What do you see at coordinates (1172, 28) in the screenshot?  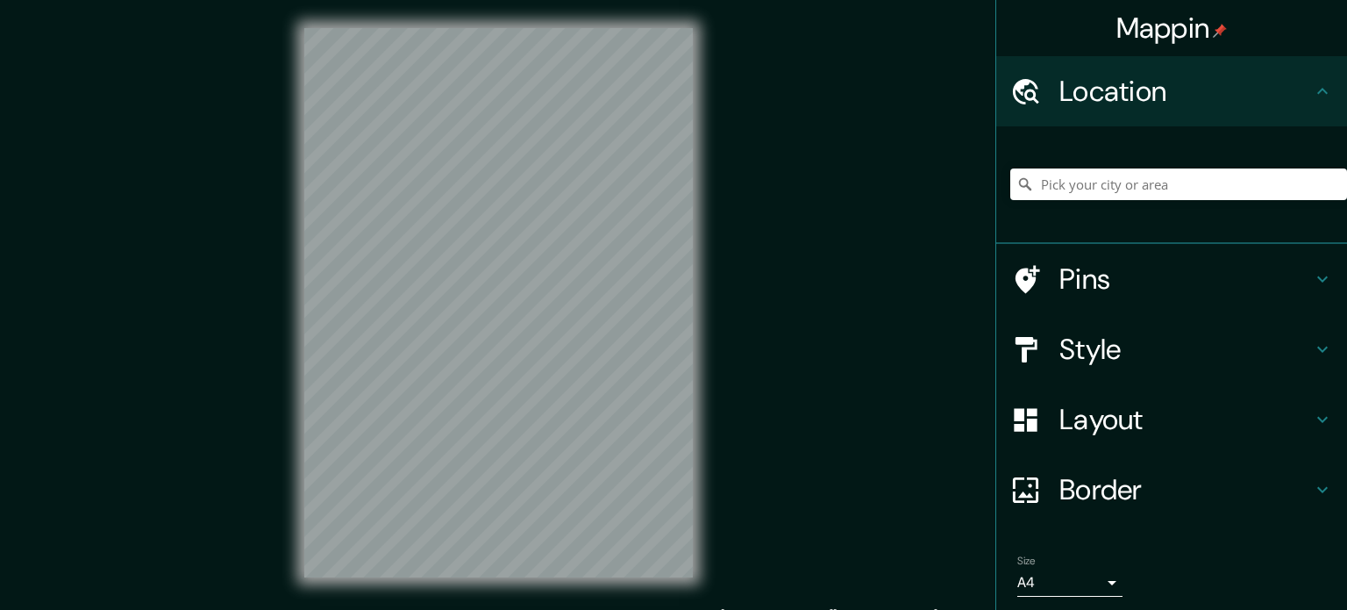 I see `h4: Mappin` at bounding box center [1172, 28].